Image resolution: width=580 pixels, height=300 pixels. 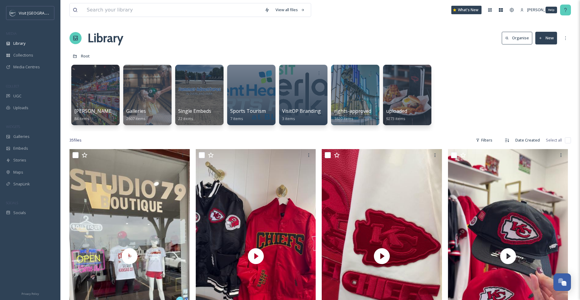 What do you see at coordinates (17, 96) in the screenshot?
I see `span: UGC` at bounding box center [17, 96].